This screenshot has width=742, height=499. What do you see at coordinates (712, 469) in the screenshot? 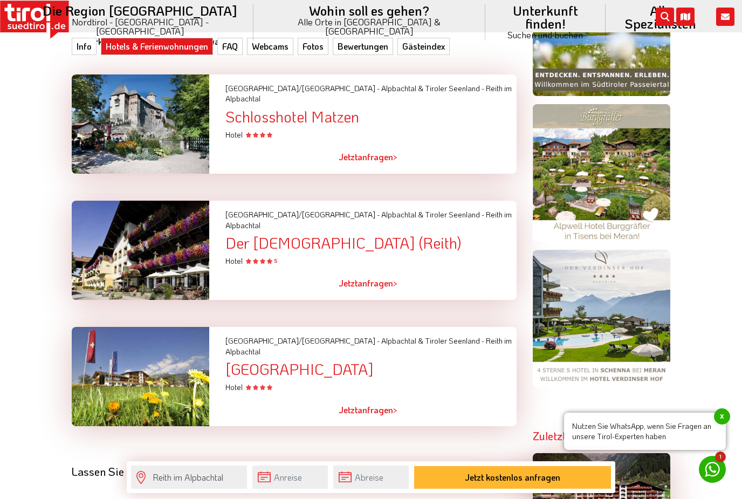
I see `a: 1 Nutzen Sie WhatsApp, wenn Sie Fragen an unsere Tirol-Experten habenx` at bounding box center [712, 469].